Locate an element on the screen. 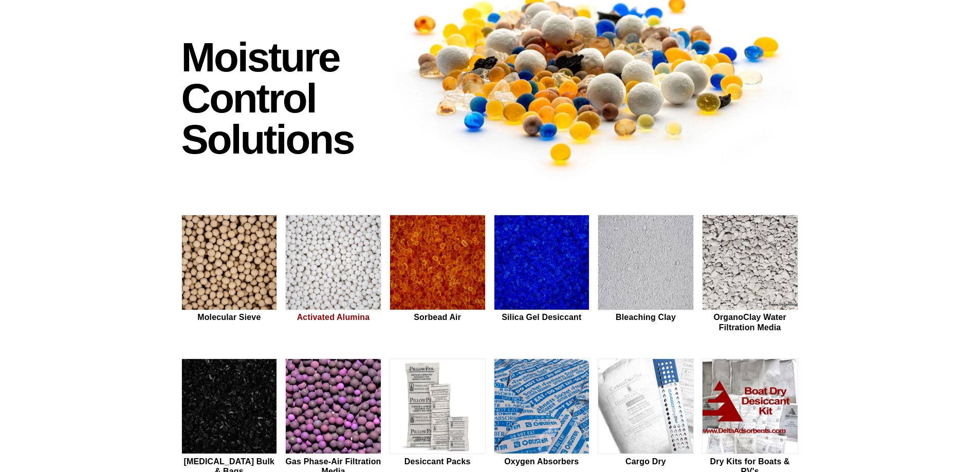 This screenshot has width=979, height=472. h2: Bleaching Clay is located at coordinates (645, 317).